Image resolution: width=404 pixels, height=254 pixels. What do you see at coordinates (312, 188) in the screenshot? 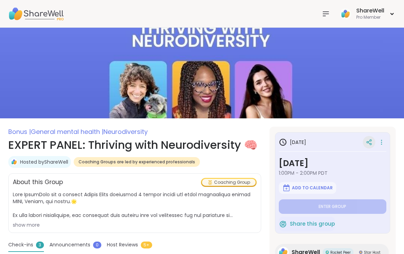
I see `span: Add to Calendar` at bounding box center [312, 188].